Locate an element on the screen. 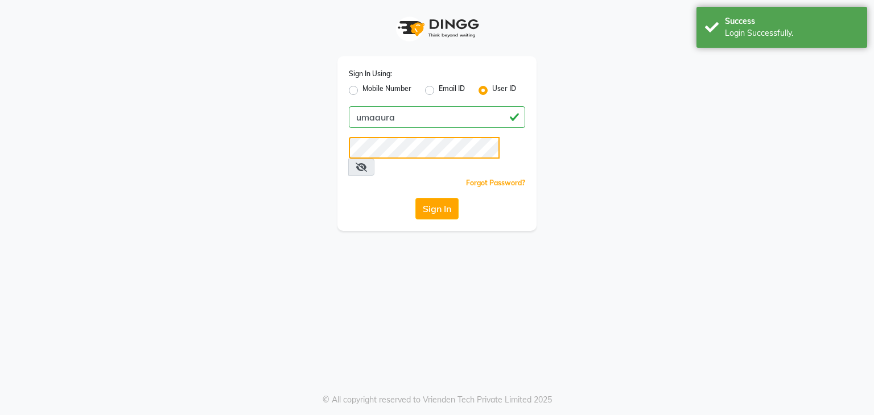 This screenshot has width=874, height=415. a: Forgot Password? is located at coordinates (495, 183).